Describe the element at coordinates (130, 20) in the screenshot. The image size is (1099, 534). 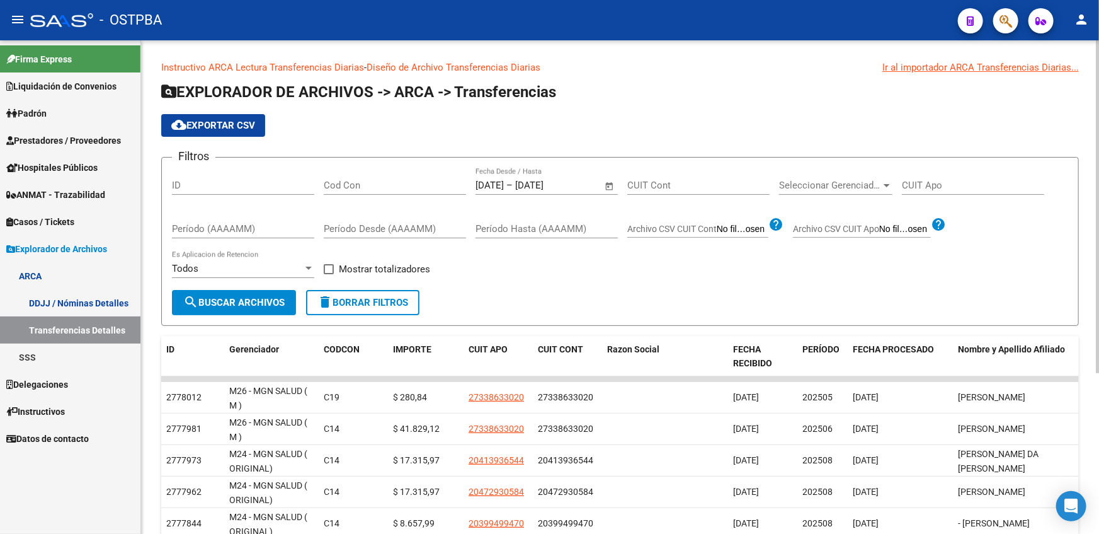
I see `span: - OSTPBA` at that location.